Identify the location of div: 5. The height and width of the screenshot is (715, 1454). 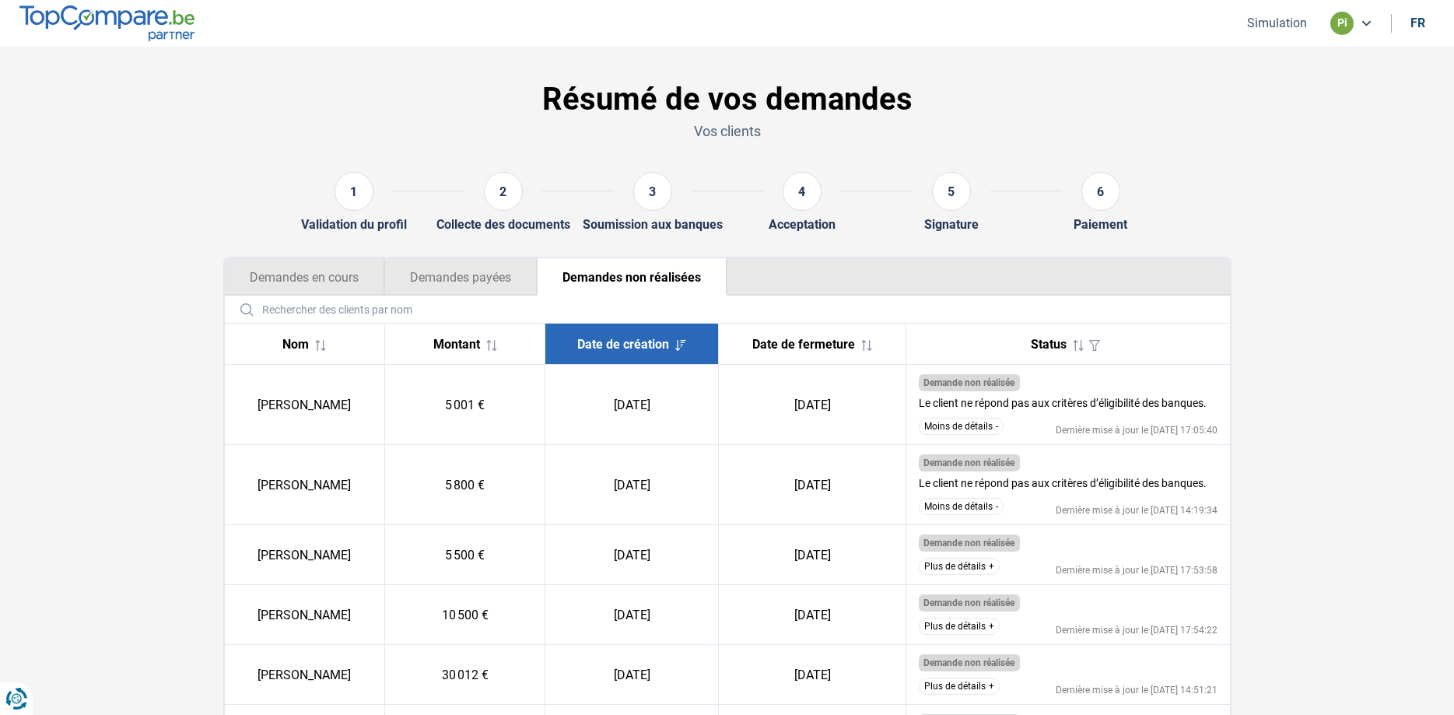
(951, 191).